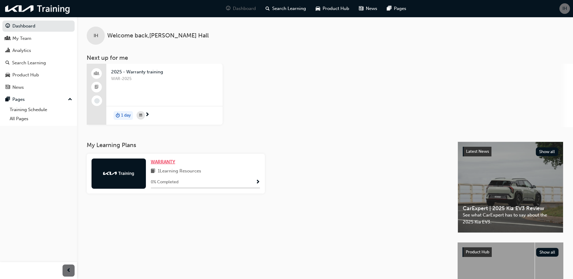 The width and height of the screenshot is (573, 279). Describe the element at coordinates (38, 87) in the screenshot. I see `a: News` at that location.